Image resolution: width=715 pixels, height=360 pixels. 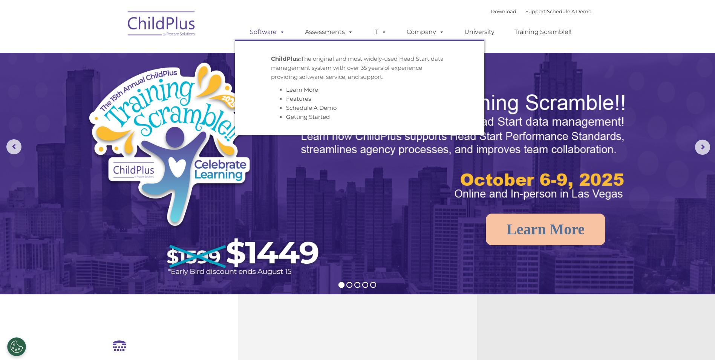 What do you see at coordinates (425, 32) in the screenshot?
I see `a: Company` at bounding box center [425, 32].